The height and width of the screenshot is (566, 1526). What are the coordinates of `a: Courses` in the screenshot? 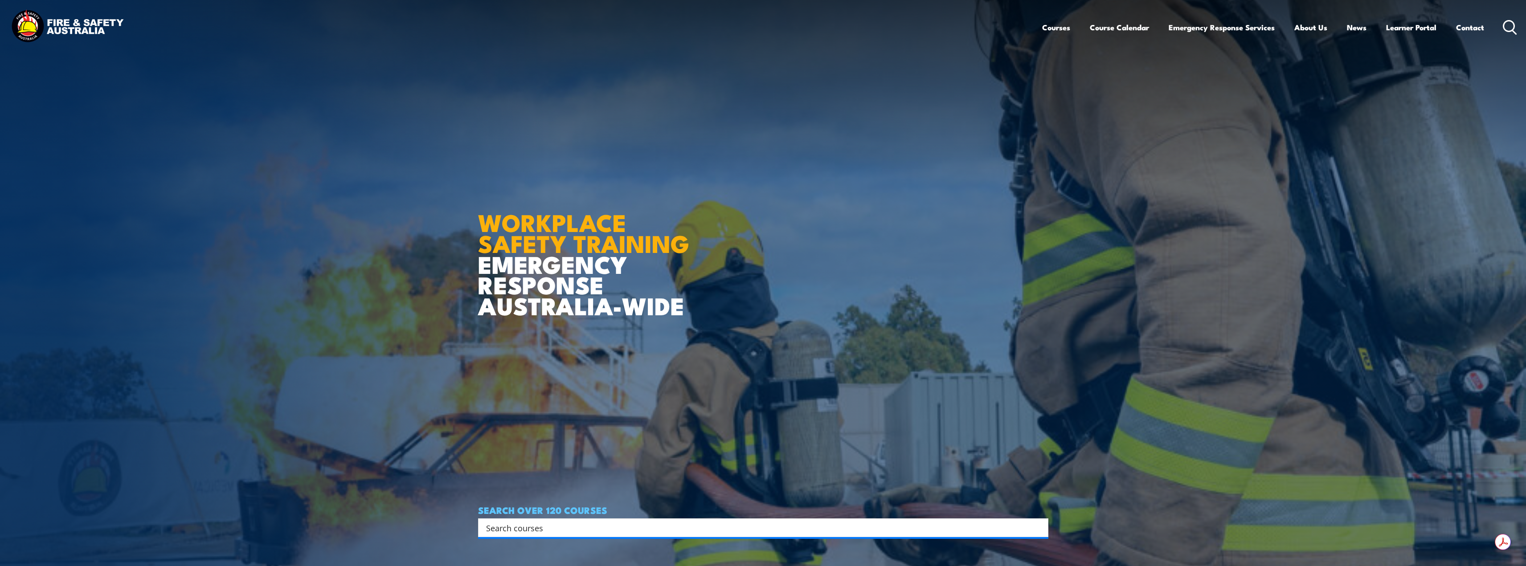 It's located at (1056, 27).